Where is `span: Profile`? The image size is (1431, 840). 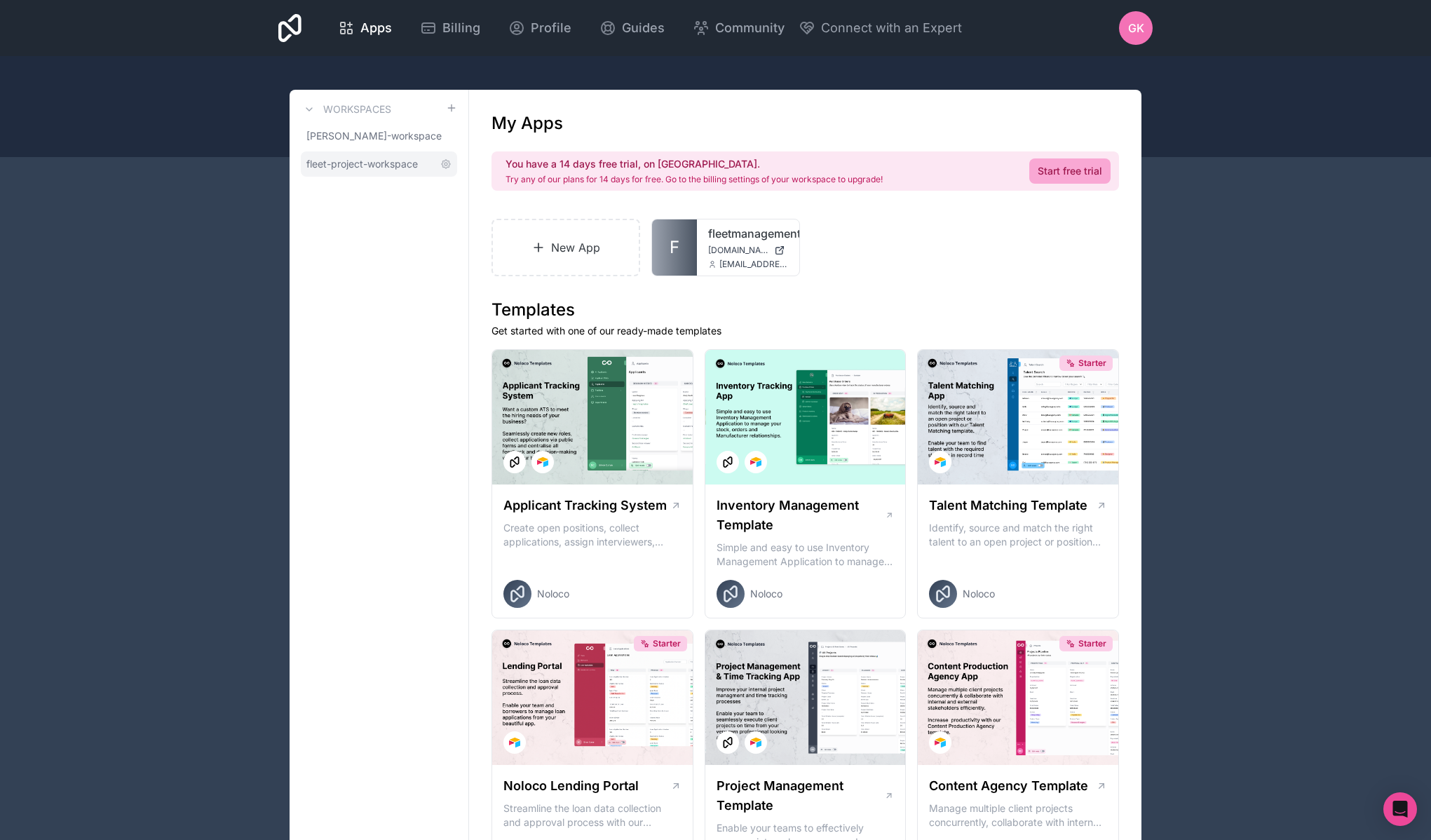 span: Profile is located at coordinates (551, 28).